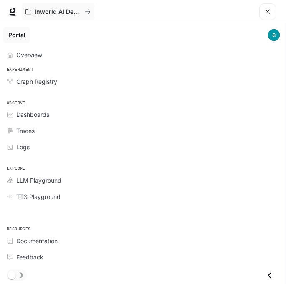 The image size is (286, 284). What do you see at coordinates (143, 55) in the screenshot?
I see `a: Overview` at bounding box center [143, 55].